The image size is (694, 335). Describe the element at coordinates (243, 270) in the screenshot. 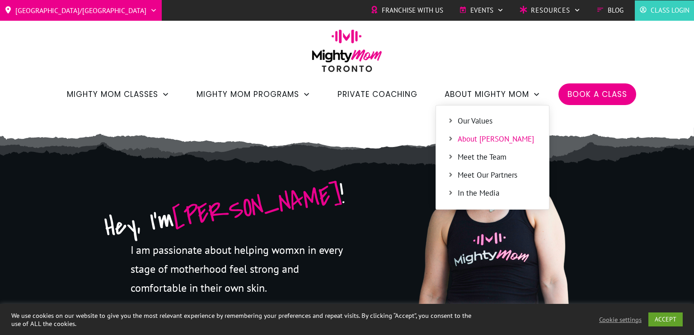

I see `p: I am passionate about helping womxn in every stage of motherhood feel strong and comfortable in t...` at that location.